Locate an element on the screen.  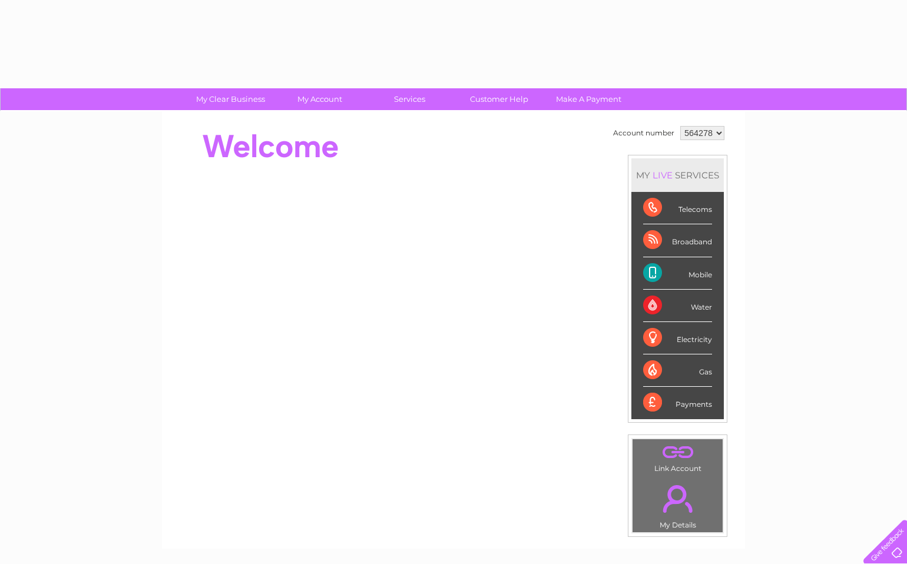
a: Make A Payment is located at coordinates (588, 99).